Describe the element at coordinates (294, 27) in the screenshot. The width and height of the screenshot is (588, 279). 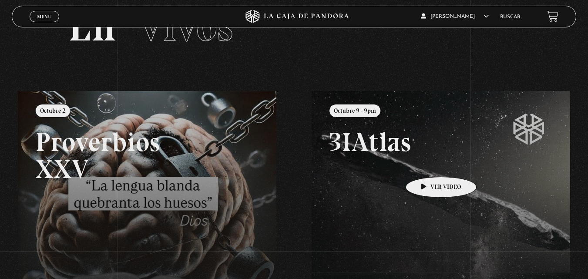
I see `h2: En` at that location.